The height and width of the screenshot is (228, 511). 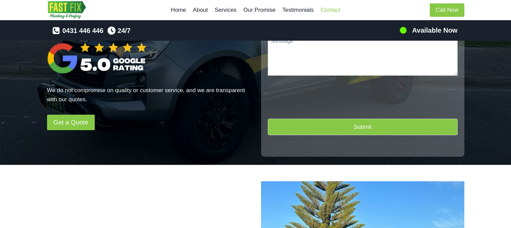 What do you see at coordinates (149, 95) in the screenshot?
I see `p: We do not compromise on quality or customer service, and we are transparent with our quotes.` at bounding box center [149, 95].